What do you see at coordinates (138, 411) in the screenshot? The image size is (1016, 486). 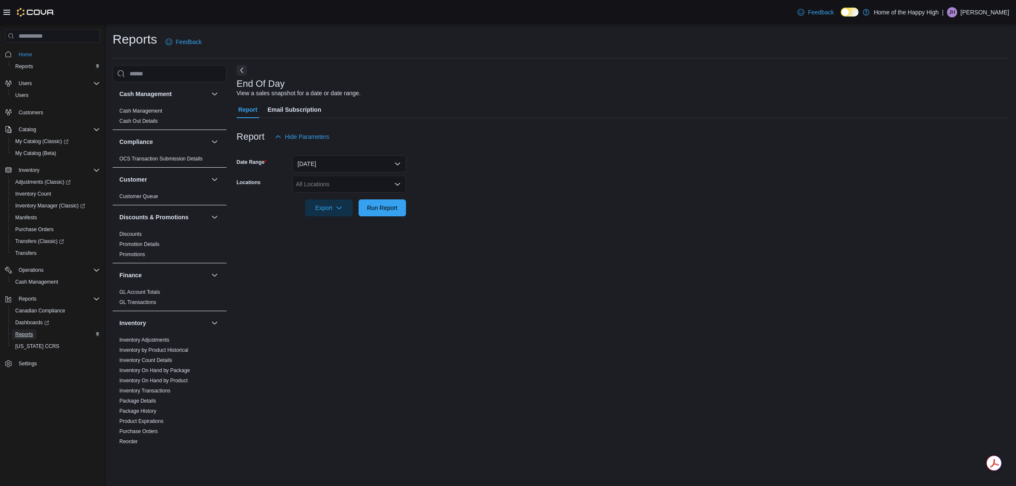 I see `a: Package History` at bounding box center [138, 411].